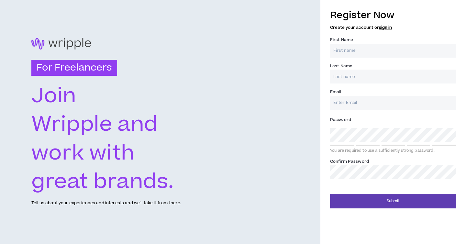 The height and width of the screenshot is (244, 466). What do you see at coordinates (336, 92) in the screenshot?
I see `label: Email` at bounding box center [336, 92].